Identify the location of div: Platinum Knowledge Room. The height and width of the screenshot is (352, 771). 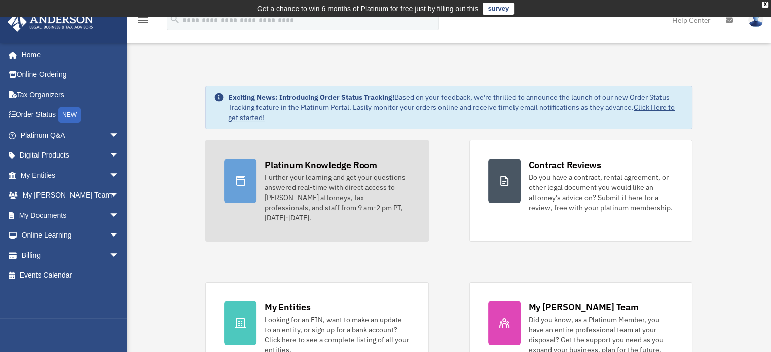
(321, 165).